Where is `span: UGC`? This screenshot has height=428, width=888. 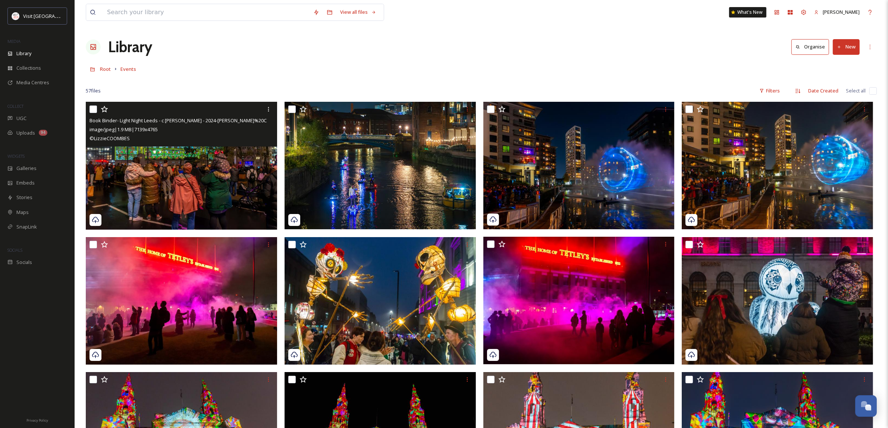 span: UGC is located at coordinates (21, 118).